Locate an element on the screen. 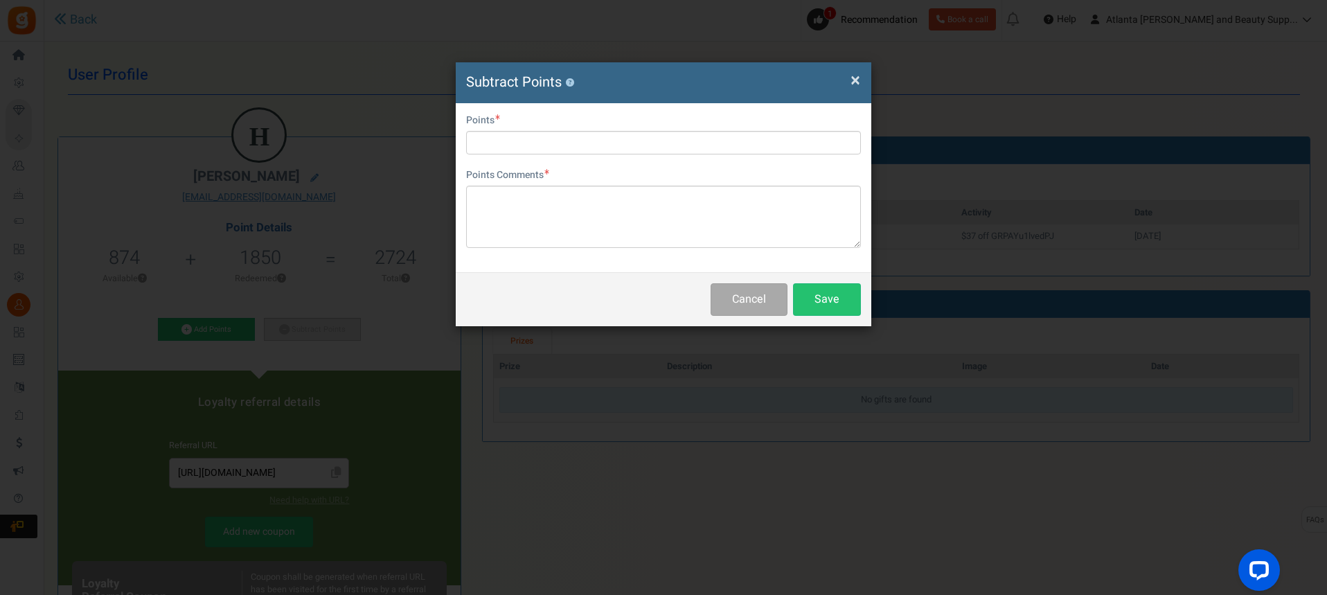  button: Cancel is located at coordinates (749, 299).